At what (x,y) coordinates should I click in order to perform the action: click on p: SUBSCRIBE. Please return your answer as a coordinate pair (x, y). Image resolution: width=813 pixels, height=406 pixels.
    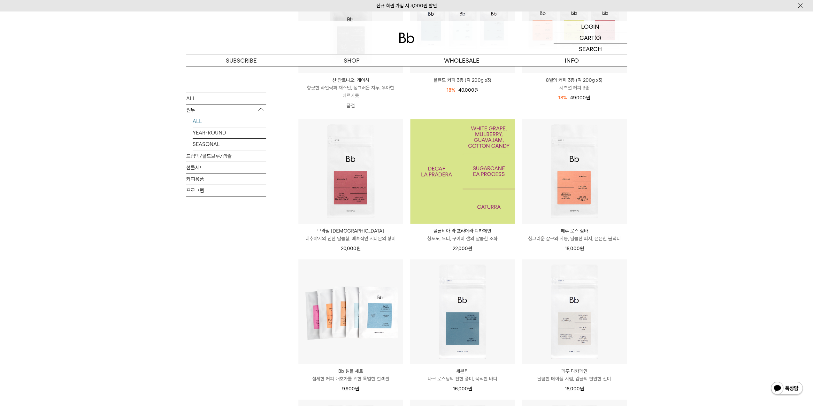
    Looking at the image, I should click on (241, 60).